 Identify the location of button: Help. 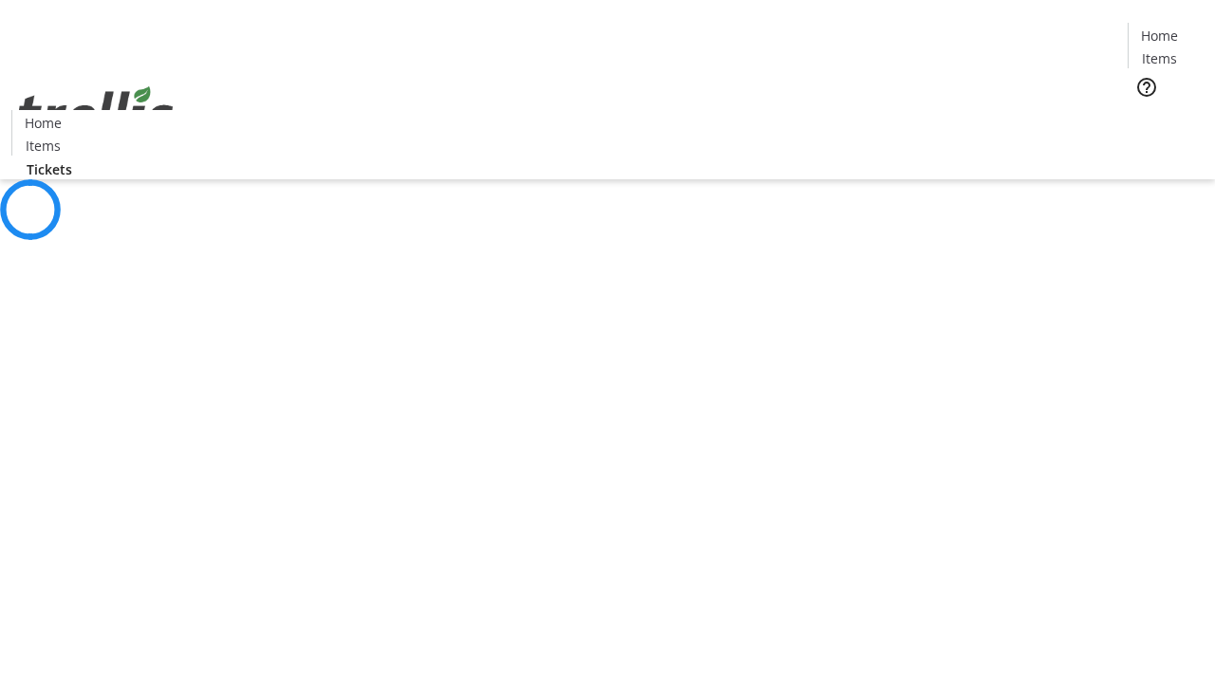
(1146, 87).